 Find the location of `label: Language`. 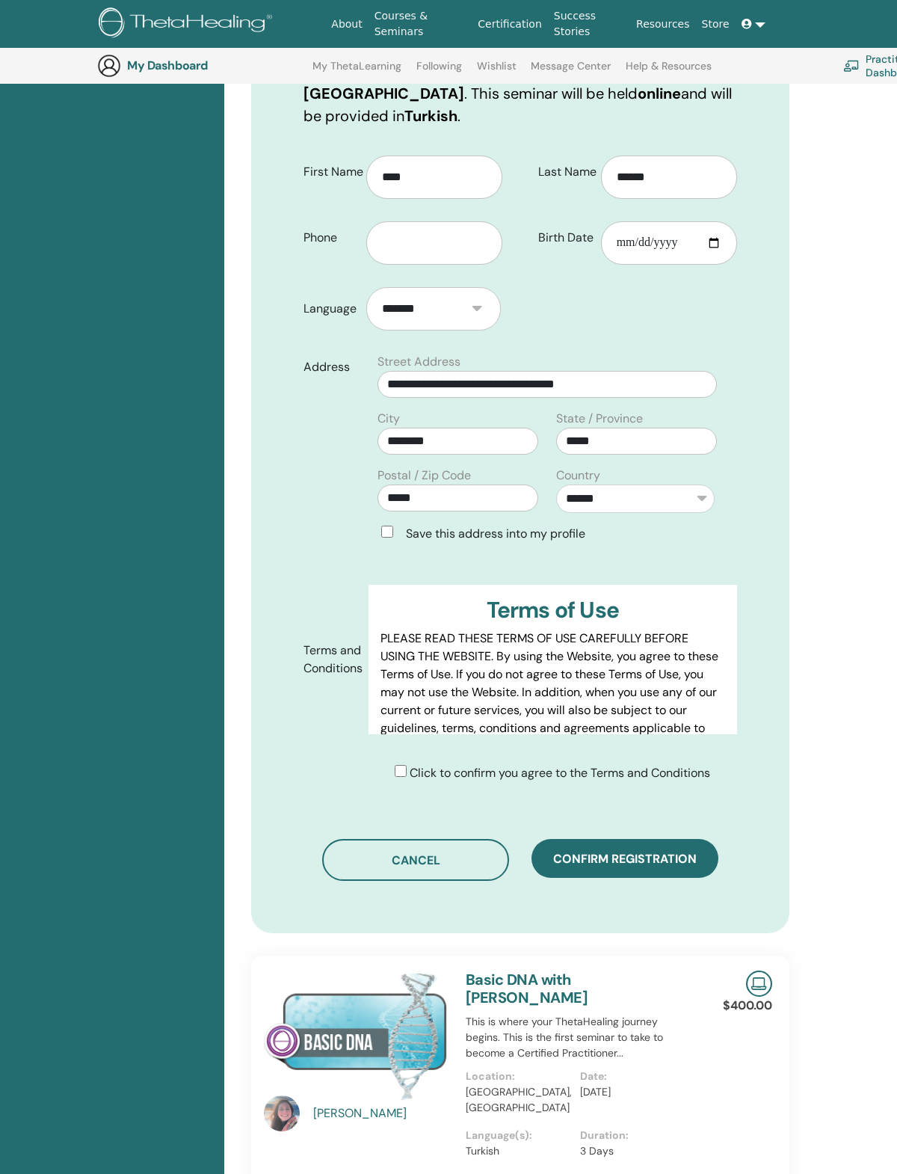

label: Language is located at coordinates (329, 309).